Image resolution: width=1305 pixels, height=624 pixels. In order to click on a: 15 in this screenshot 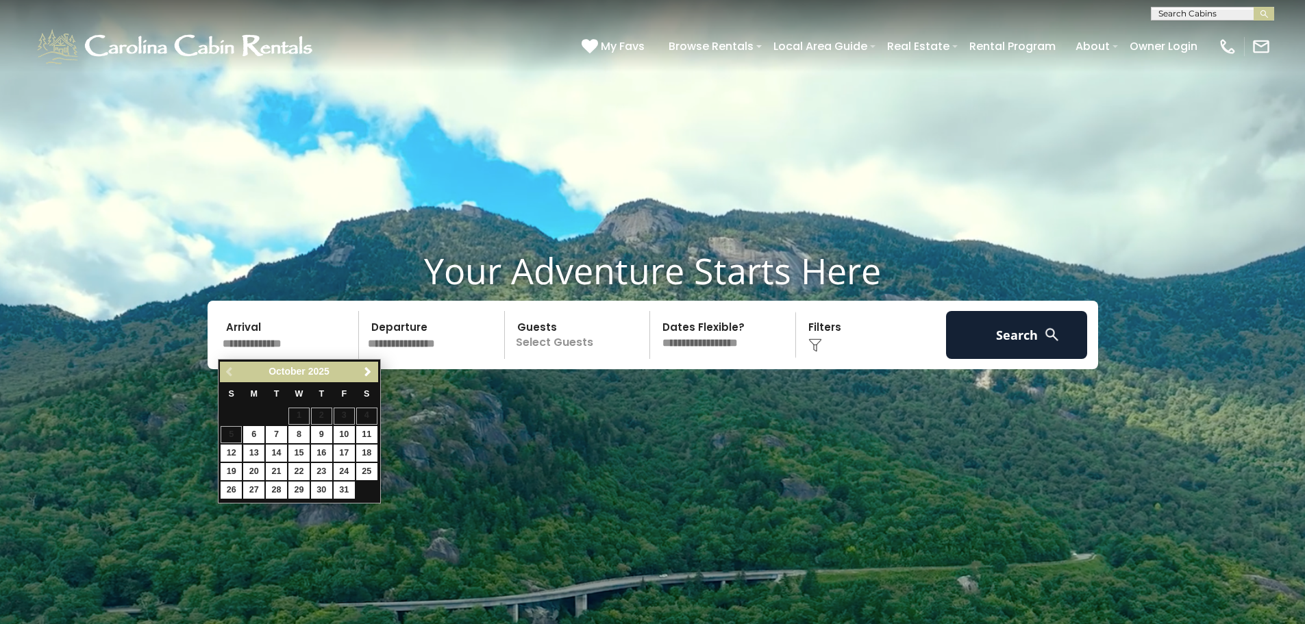, I will do `click(299, 453)`.